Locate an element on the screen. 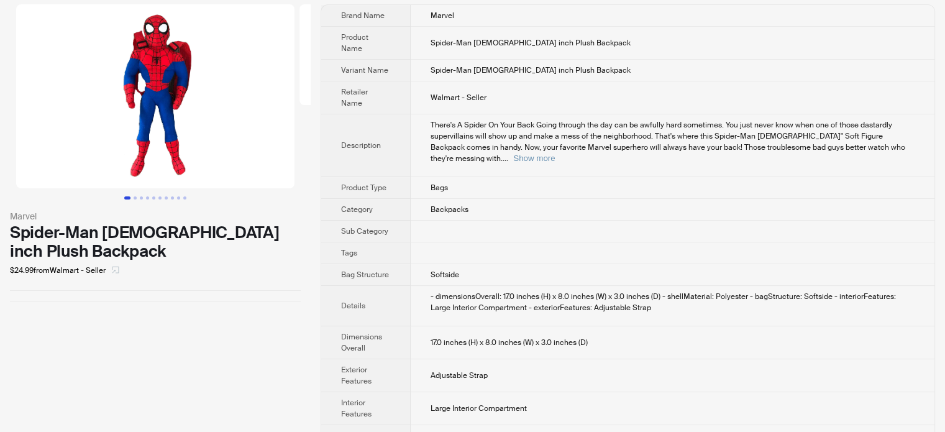 This screenshot has width=945, height=432. button: Go to slide 1 is located at coordinates (127, 198).